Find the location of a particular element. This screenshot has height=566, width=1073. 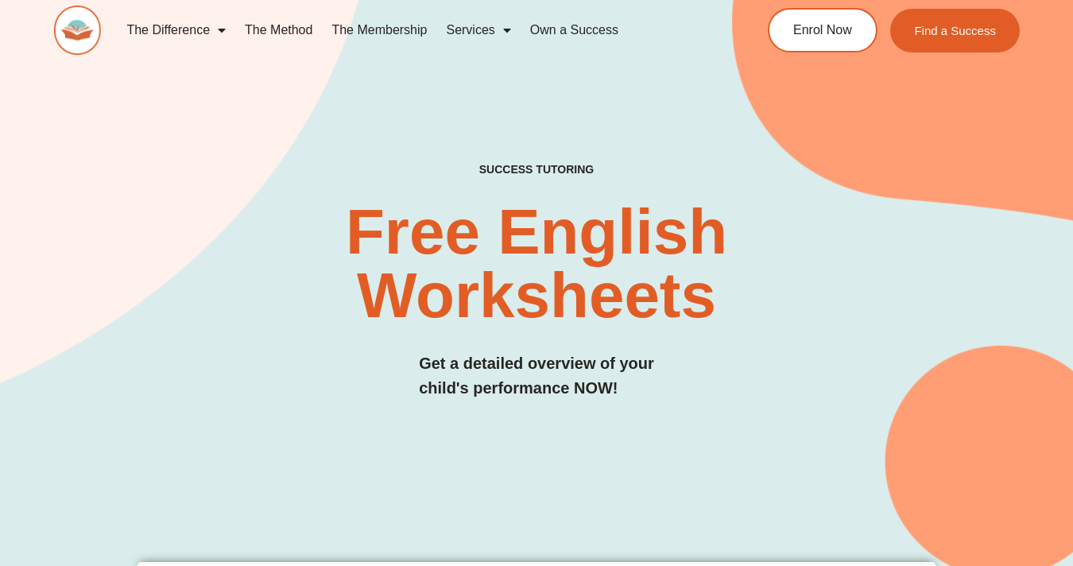

span: Enrol Now is located at coordinates (823, 30).